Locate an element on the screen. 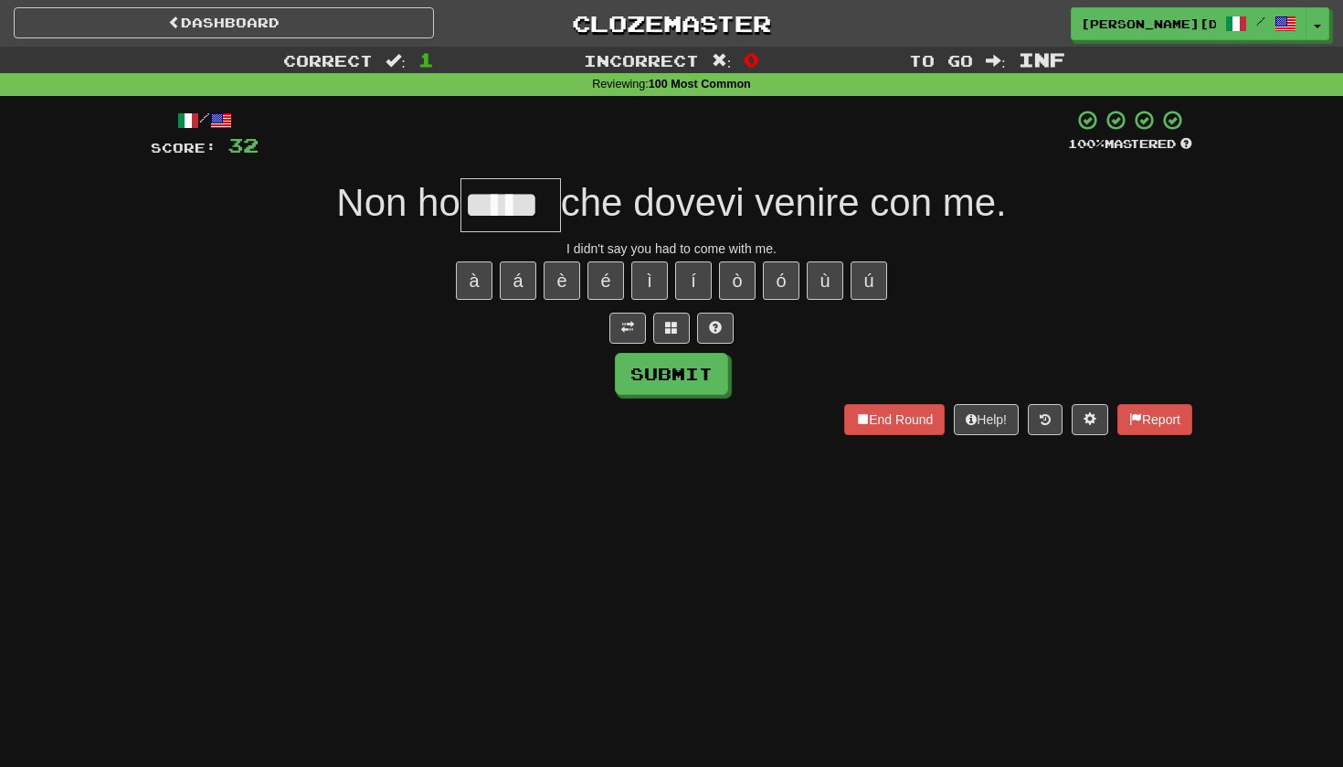 The image size is (1343, 767). button: á is located at coordinates (518, 281).